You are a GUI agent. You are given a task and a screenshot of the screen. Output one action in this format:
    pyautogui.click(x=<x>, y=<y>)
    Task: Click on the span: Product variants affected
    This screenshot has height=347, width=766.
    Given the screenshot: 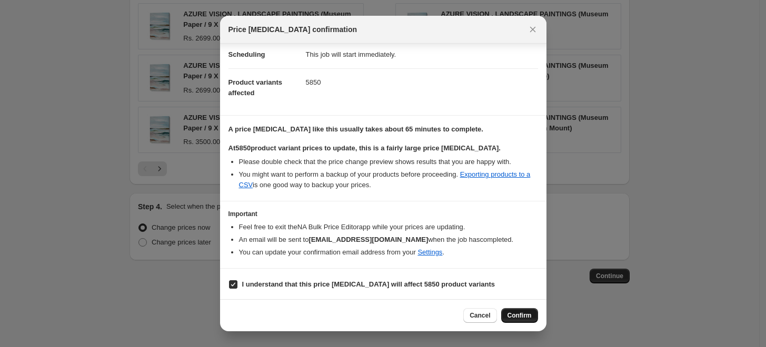 What is the action you would take?
    pyautogui.click(x=255, y=87)
    